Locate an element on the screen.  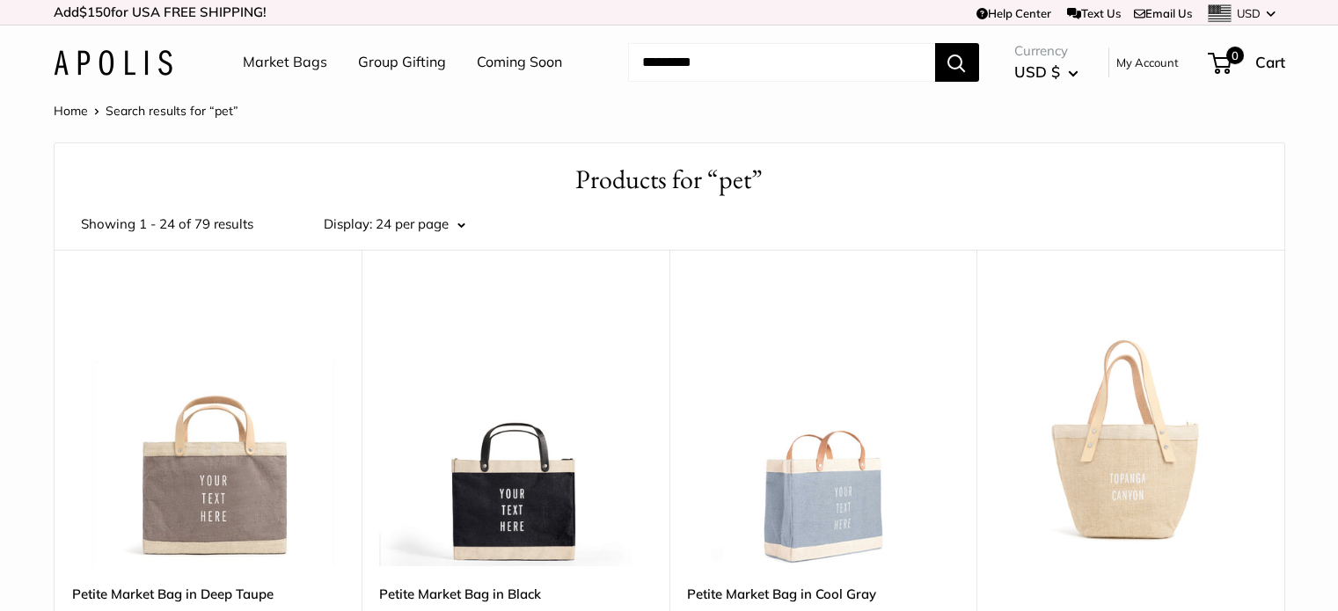
img: Petite Bucket Bag in Natural is located at coordinates (1130, 430).